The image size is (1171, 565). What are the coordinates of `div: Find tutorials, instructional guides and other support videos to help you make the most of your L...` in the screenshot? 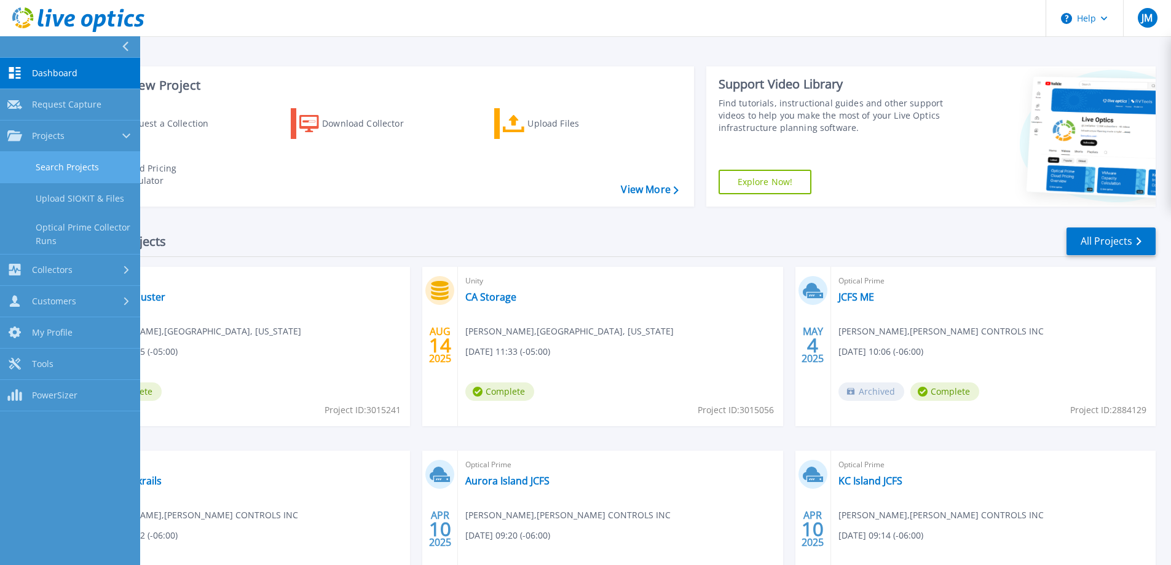 It's located at (833, 116).